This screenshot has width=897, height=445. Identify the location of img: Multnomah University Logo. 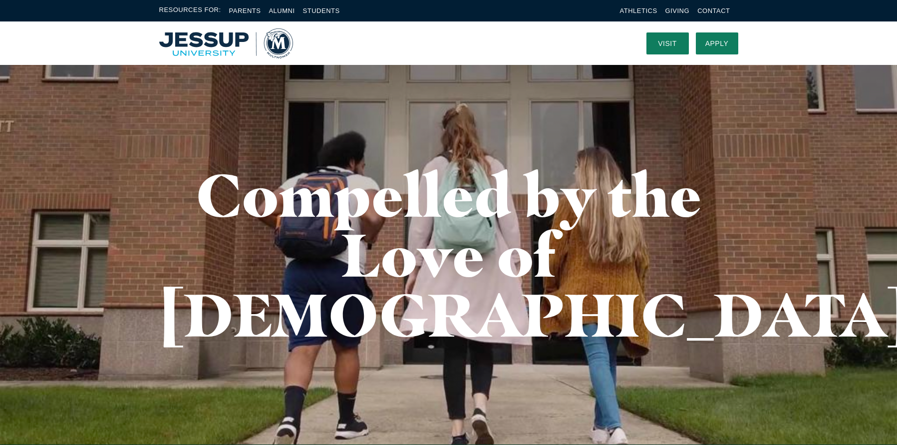
(226, 43).